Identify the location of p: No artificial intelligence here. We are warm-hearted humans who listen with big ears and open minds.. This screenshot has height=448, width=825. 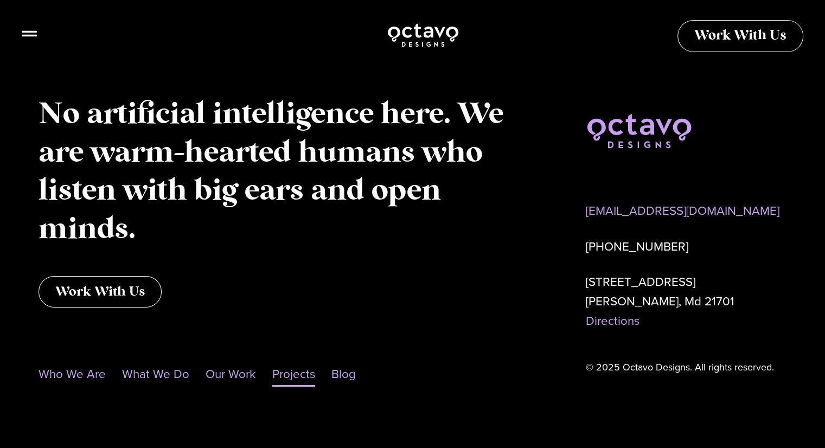
(279, 172).